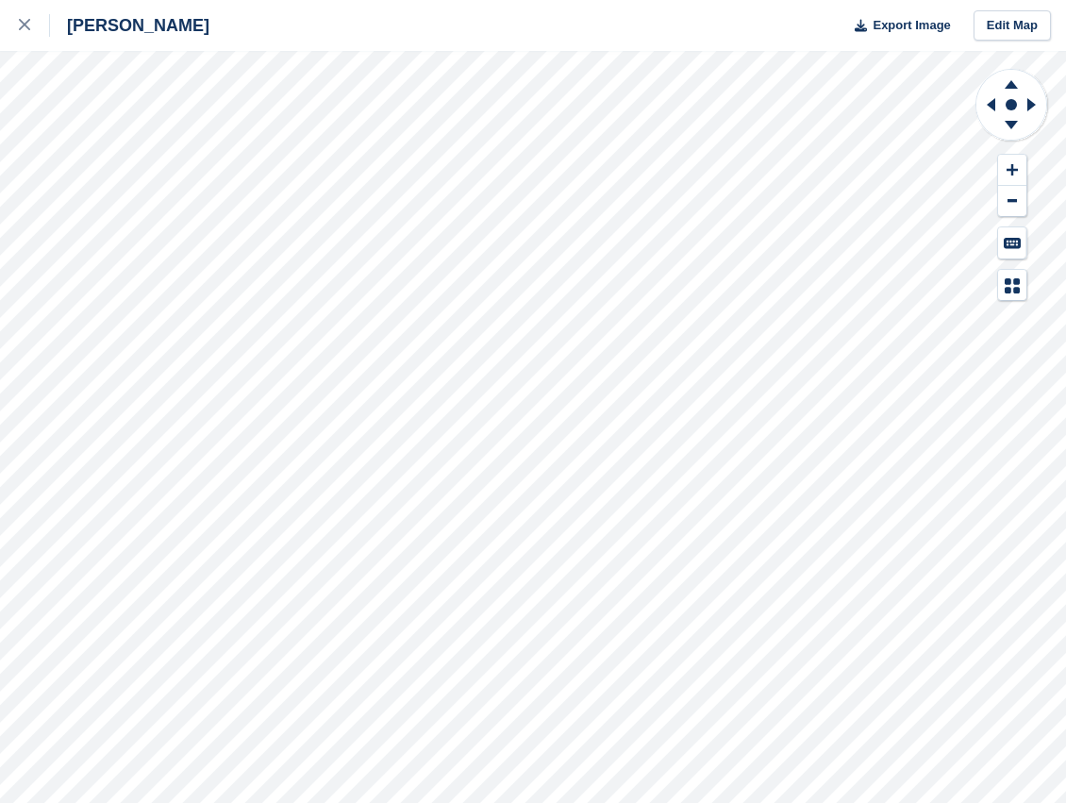 This screenshot has width=1066, height=803. Describe the element at coordinates (1012, 170) in the screenshot. I see `button: Zoom In` at that location.